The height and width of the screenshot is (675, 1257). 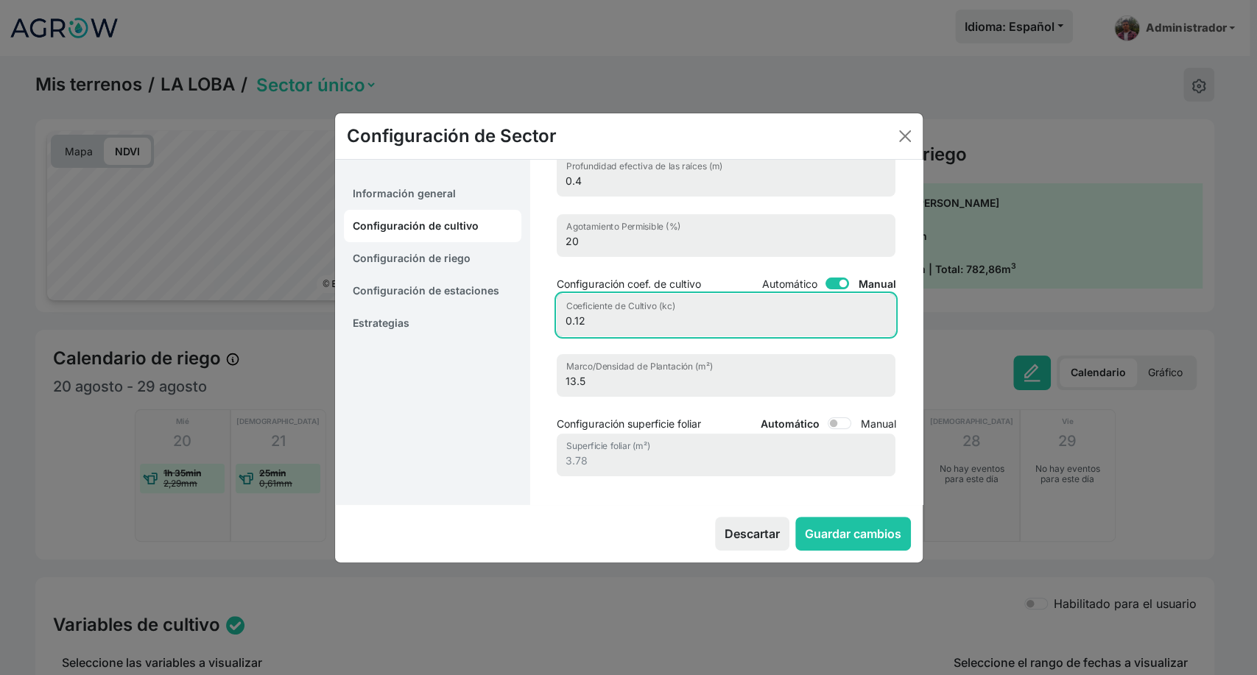 What do you see at coordinates (726, 175) in the screenshot?
I see `input: Profundidad efectiva de las raíces` at bounding box center [726, 175].